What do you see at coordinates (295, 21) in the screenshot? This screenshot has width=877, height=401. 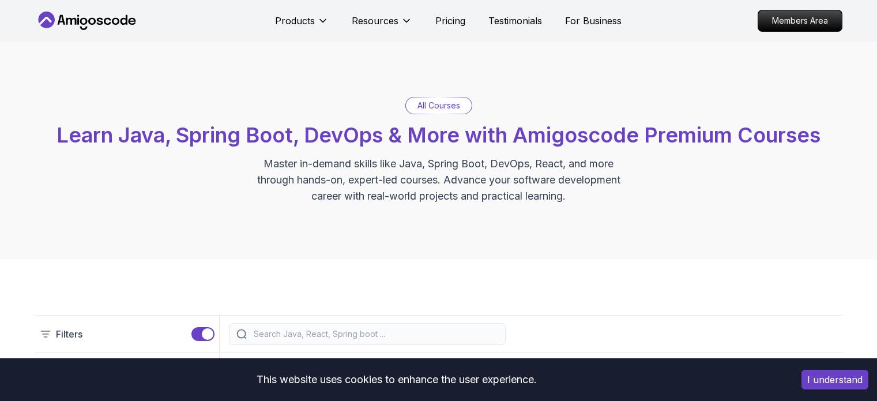 I see `p: Products` at bounding box center [295, 21].